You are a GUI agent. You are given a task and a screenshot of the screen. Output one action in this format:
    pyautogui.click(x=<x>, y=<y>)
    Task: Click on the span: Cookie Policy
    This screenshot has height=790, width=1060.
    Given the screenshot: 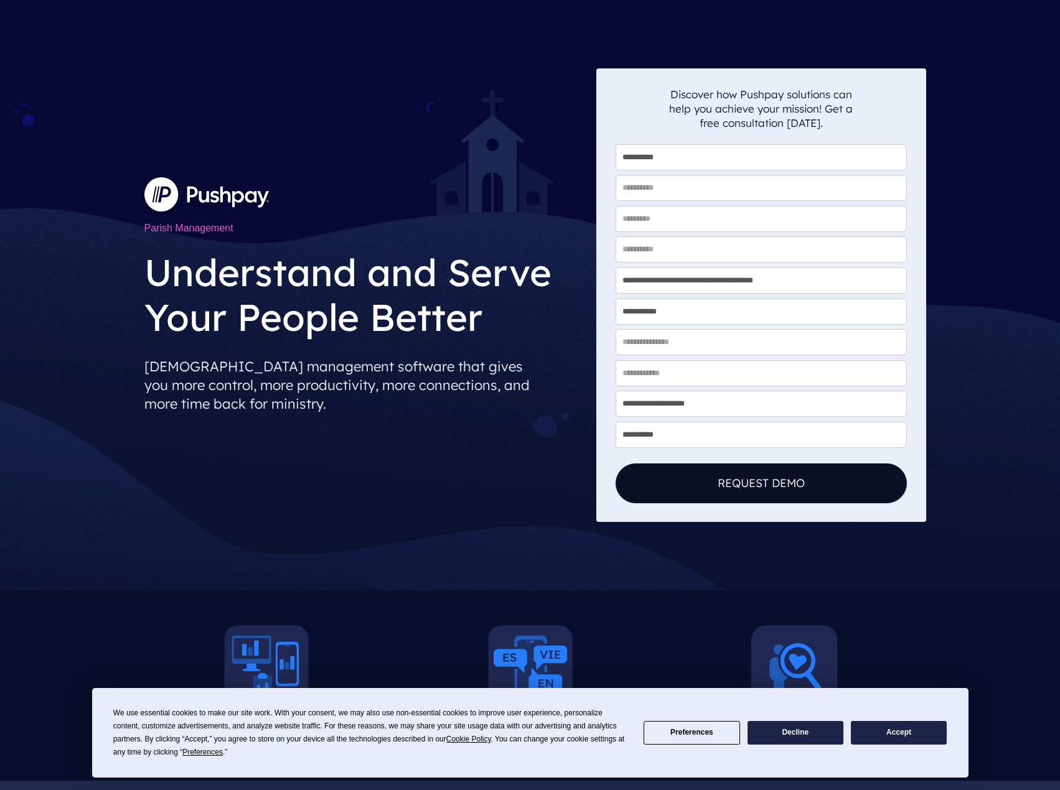 What is the action you would take?
    pyautogui.click(x=469, y=739)
    